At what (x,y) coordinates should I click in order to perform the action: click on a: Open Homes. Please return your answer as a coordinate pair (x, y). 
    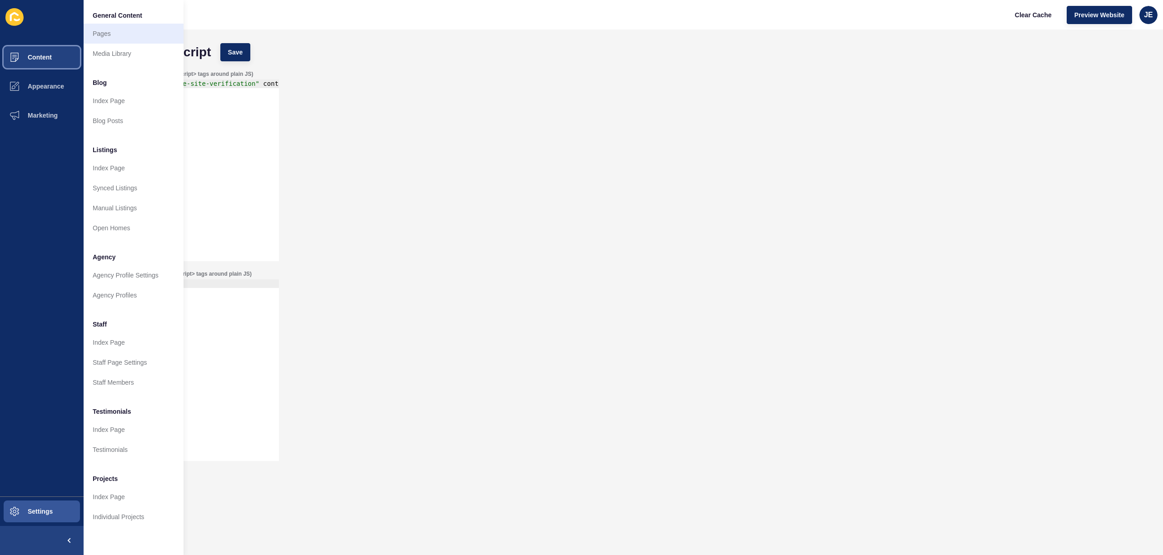
    Looking at the image, I should click on (134, 228).